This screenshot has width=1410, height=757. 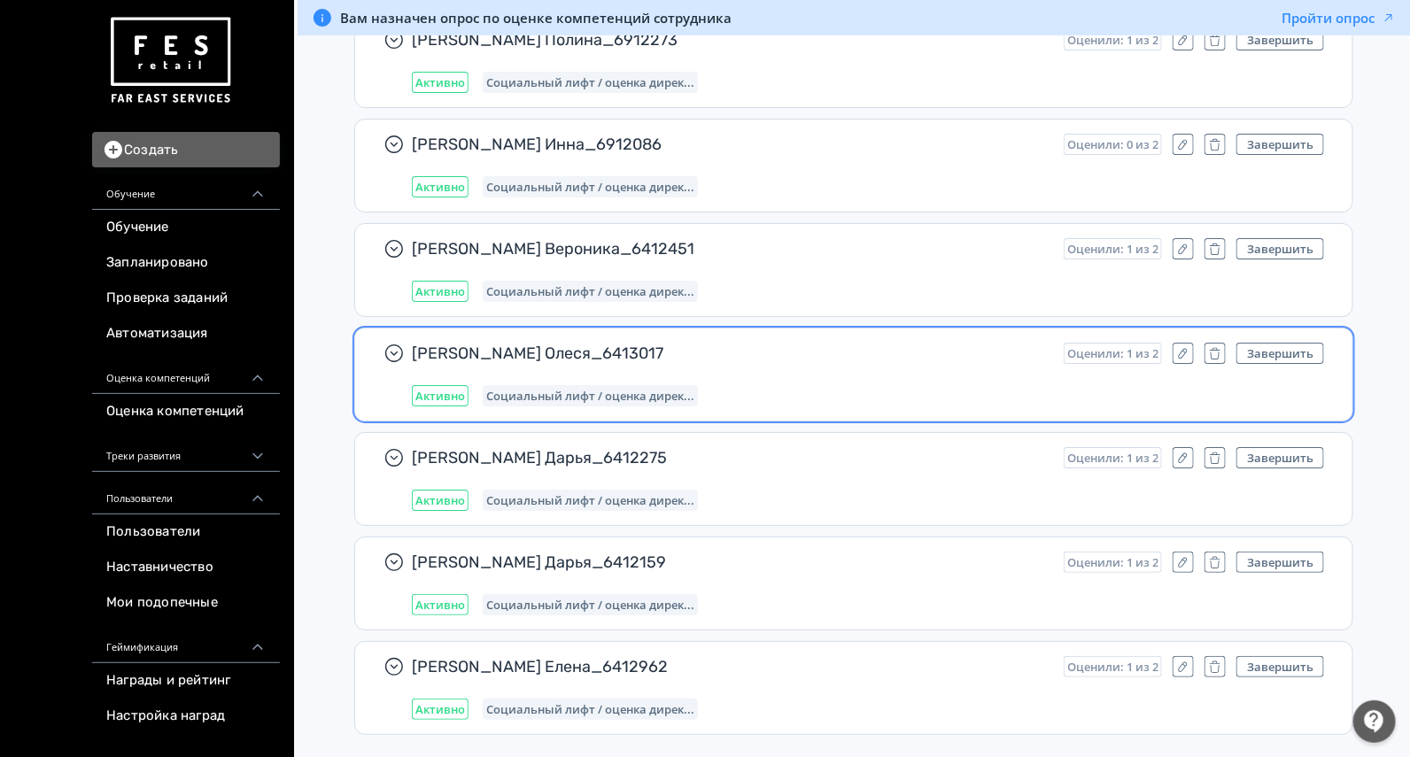 I want to click on div: Обучение, so click(x=186, y=189).